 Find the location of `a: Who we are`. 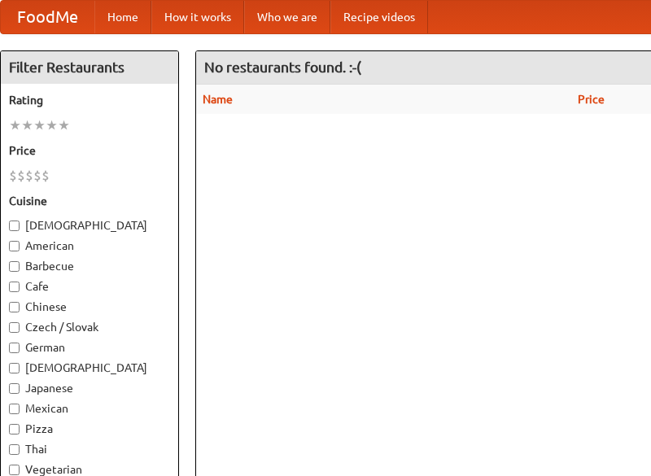

a: Who we are is located at coordinates (287, 17).